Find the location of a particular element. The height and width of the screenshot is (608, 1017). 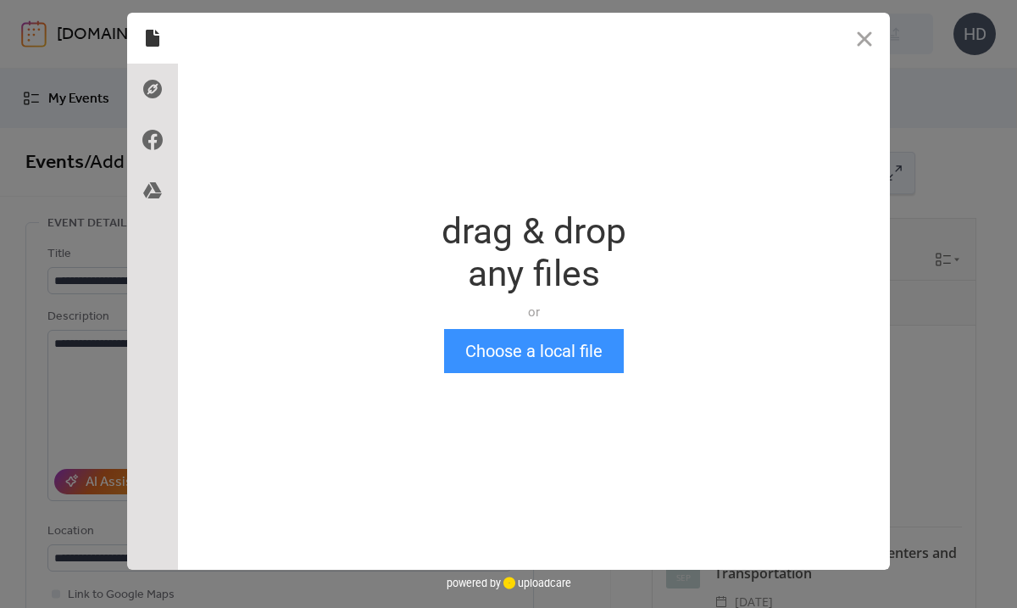

div: Facebook is located at coordinates (153, 140).